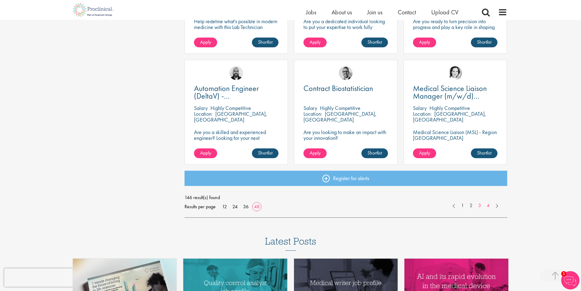 The image size is (581, 291). I want to click on a: Contract Biostatistician, so click(346, 88).